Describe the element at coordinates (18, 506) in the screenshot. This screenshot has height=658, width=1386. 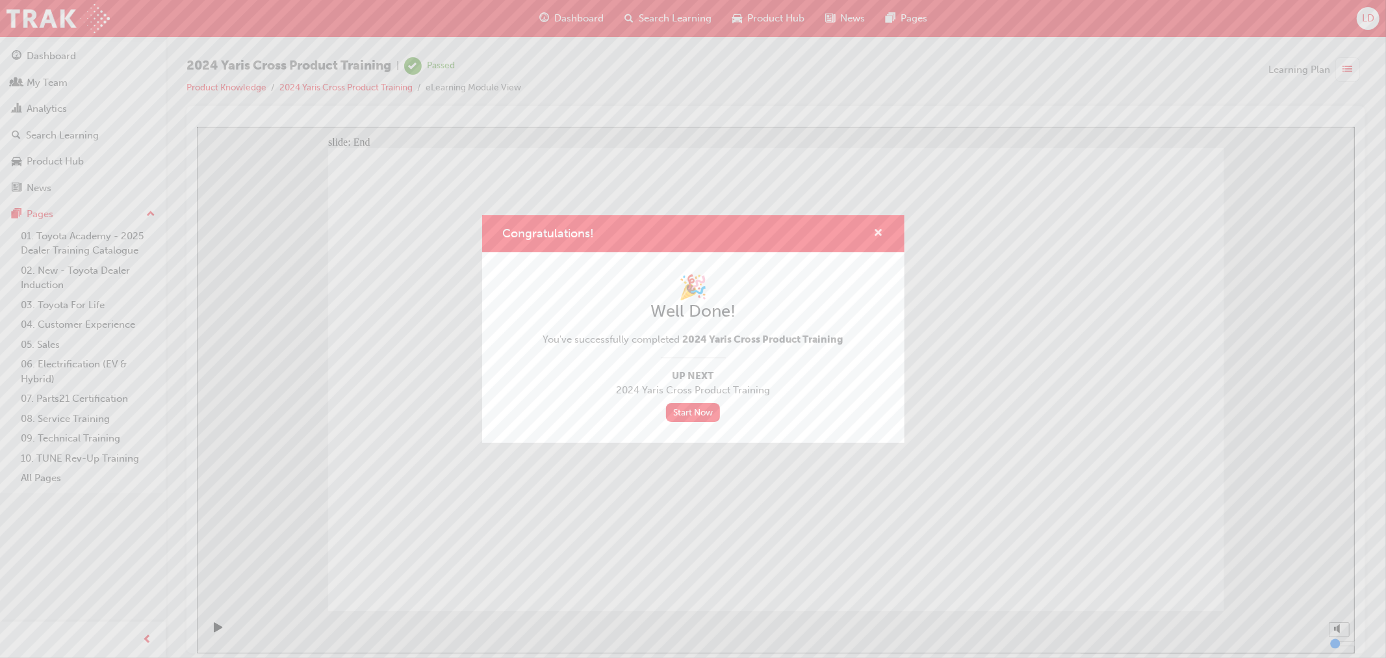
I see `button: Play (Ctrl+Alt+P)` at that location.